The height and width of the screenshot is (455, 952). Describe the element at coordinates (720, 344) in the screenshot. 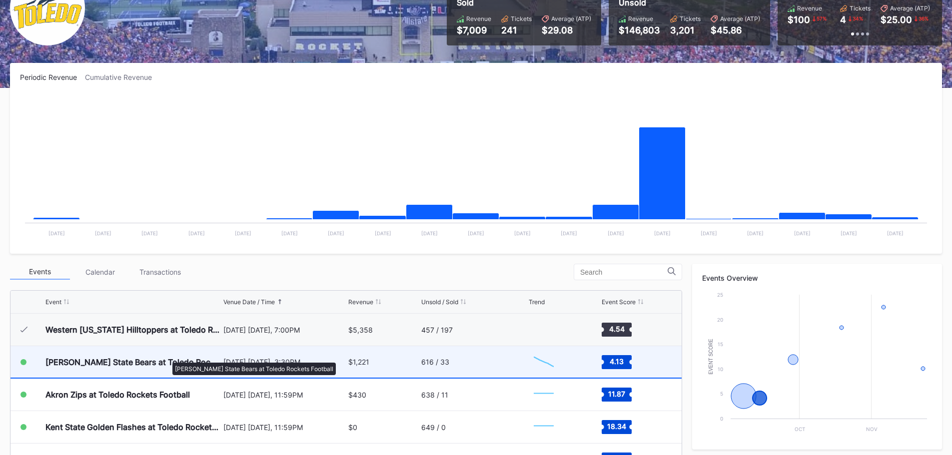

I see `text: 15` at that location.